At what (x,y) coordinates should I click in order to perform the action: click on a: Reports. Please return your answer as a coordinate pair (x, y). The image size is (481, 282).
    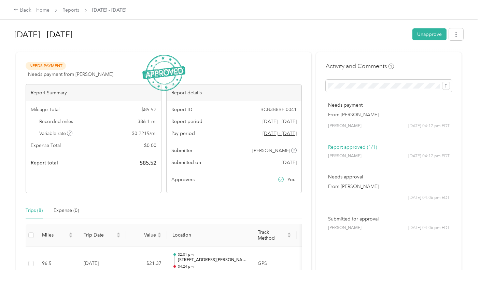
    Looking at the image, I should click on (71, 10).